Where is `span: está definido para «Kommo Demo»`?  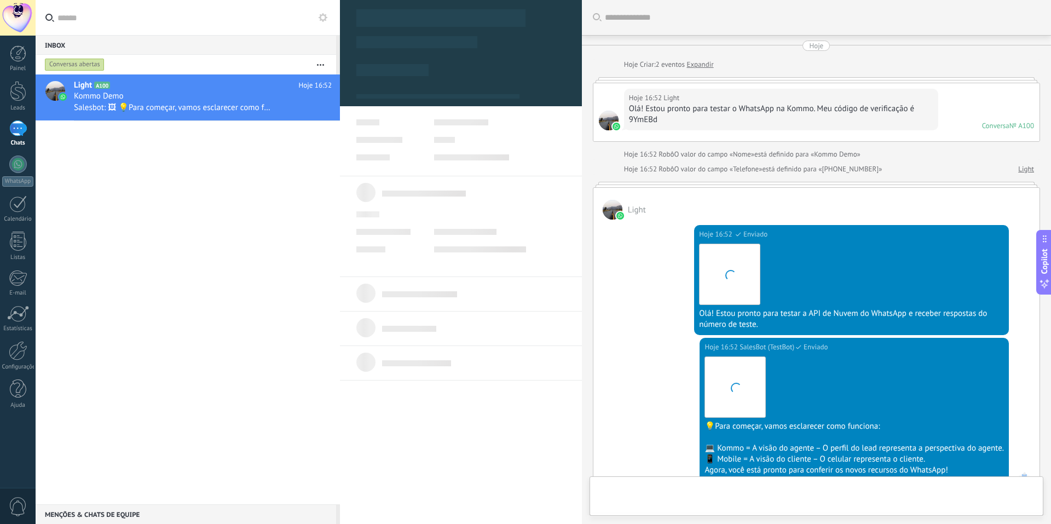
span: está definido para «Kommo Demo» is located at coordinates (808, 154).